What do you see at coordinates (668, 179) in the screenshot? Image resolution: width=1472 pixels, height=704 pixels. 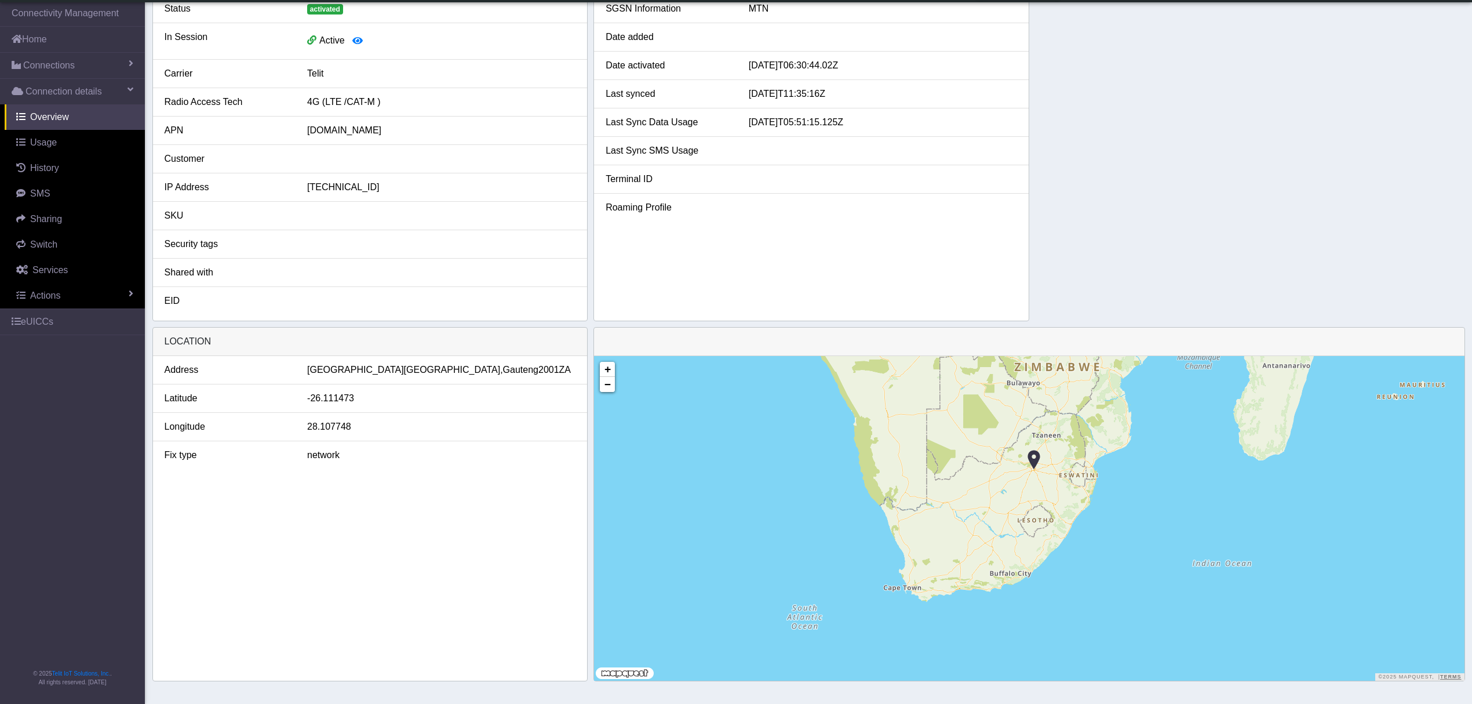 I see `div: Terminal ID` at bounding box center [668, 179].